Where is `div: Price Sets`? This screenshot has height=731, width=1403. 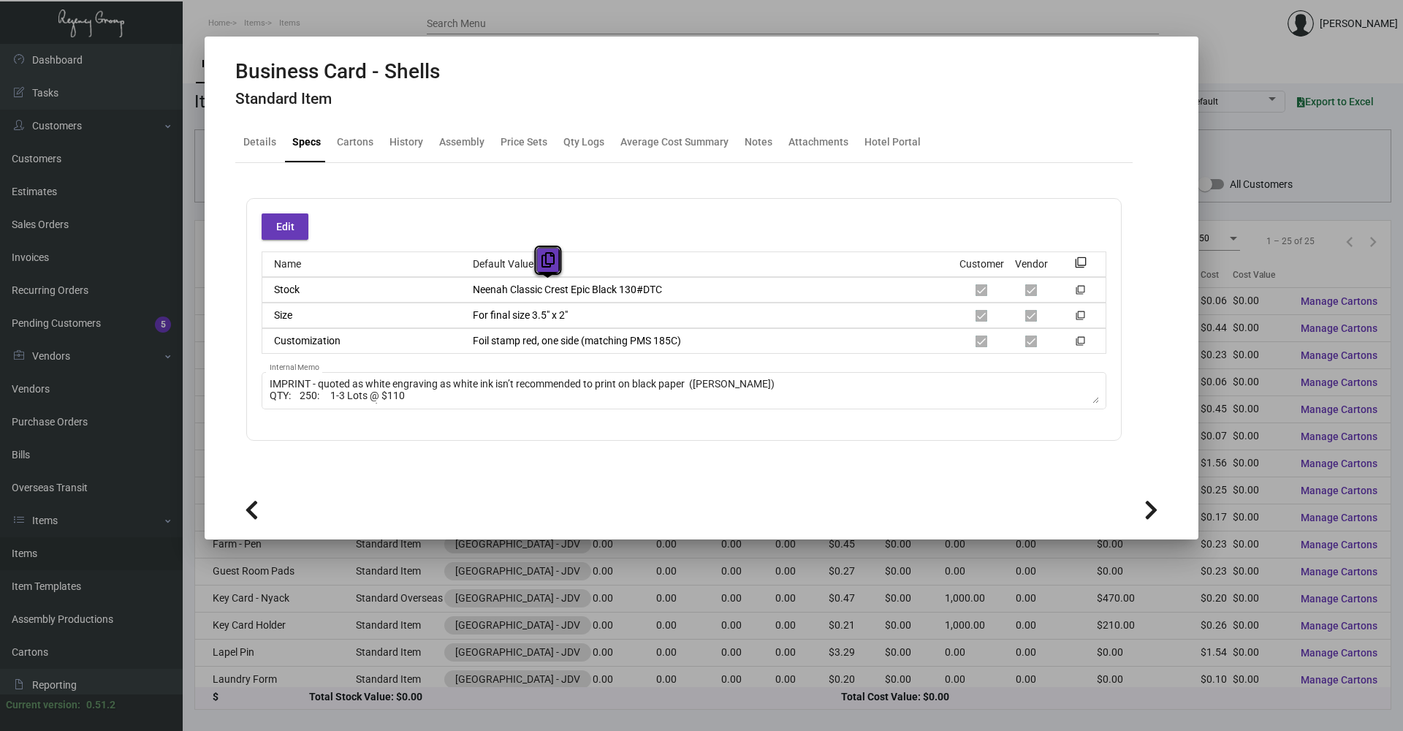 div: Price Sets is located at coordinates (524, 142).